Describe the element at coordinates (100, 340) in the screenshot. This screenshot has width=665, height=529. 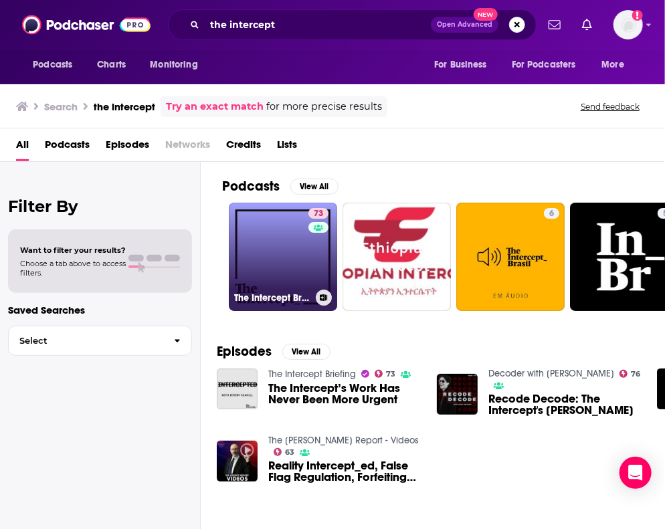
I see `button: Select` at that location.